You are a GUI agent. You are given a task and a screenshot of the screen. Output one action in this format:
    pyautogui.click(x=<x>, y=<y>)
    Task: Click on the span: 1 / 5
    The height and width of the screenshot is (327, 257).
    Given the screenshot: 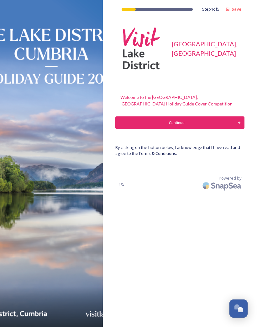 What is the action you would take?
    pyautogui.click(x=121, y=184)
    